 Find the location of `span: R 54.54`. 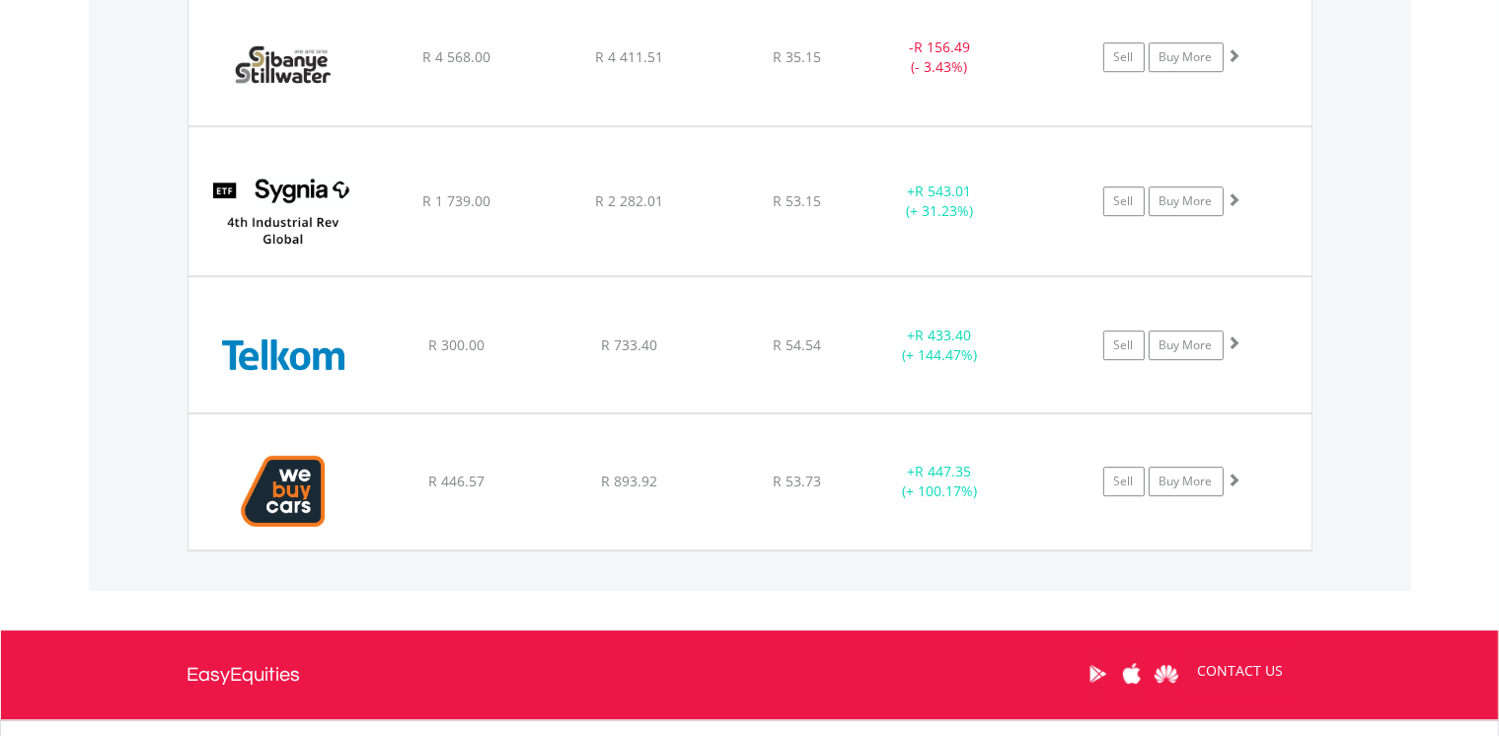

span: R 54.54 is located at coordinates (796, 344).